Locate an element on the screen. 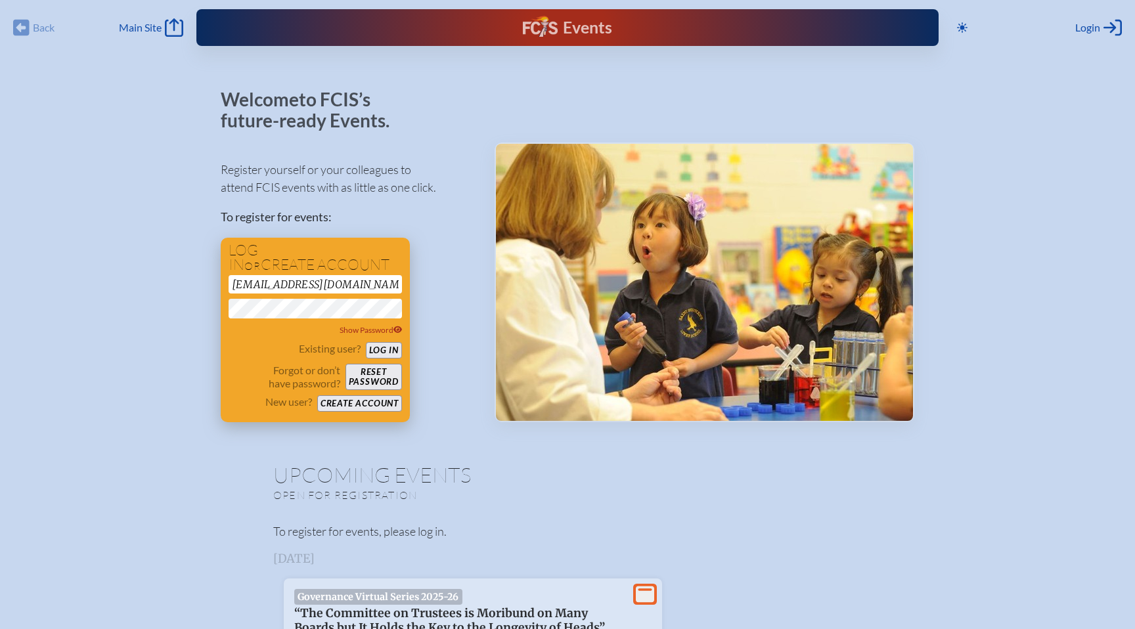  p: Existing user? is located at coordinates (330, 349).